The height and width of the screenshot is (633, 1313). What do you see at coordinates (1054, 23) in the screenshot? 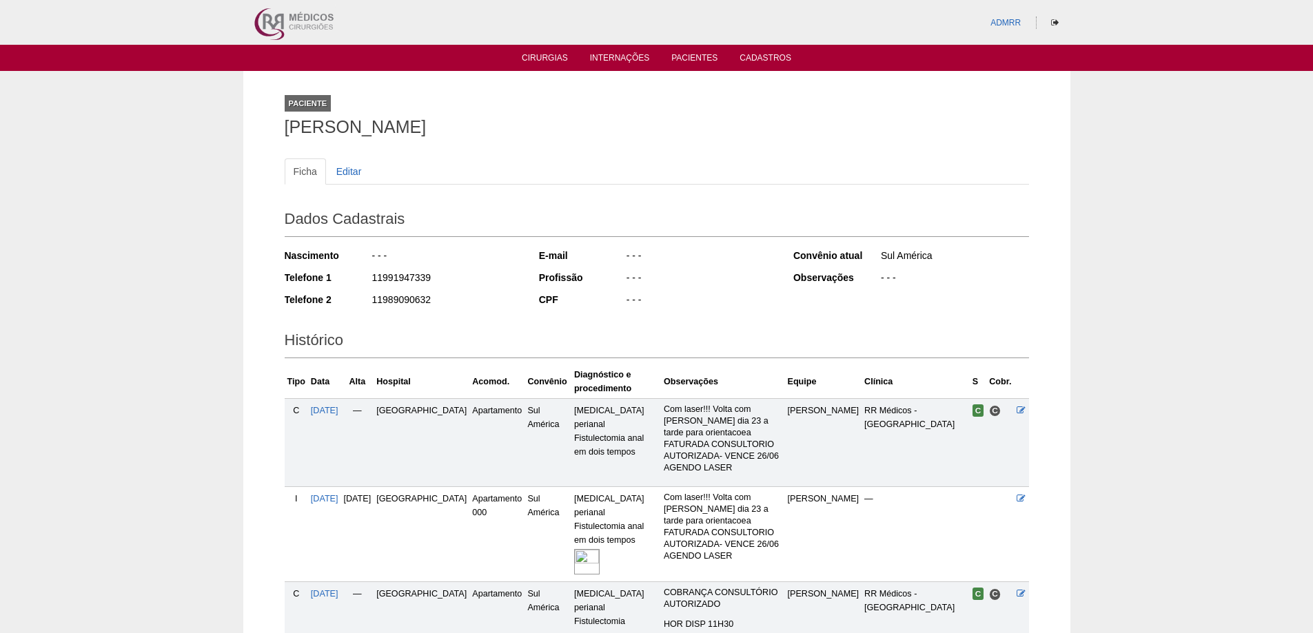
I see `i: Sair` at bounding box center [1054, 23].